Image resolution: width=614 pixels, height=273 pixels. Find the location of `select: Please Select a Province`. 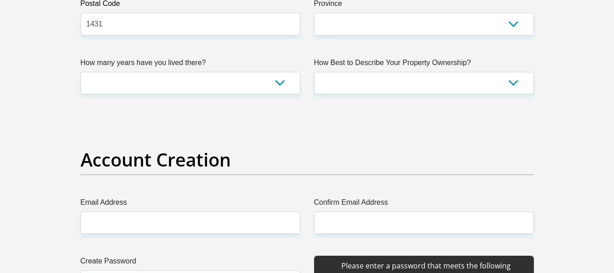

select: Please Select a Province is located at coordinates (423, 24).